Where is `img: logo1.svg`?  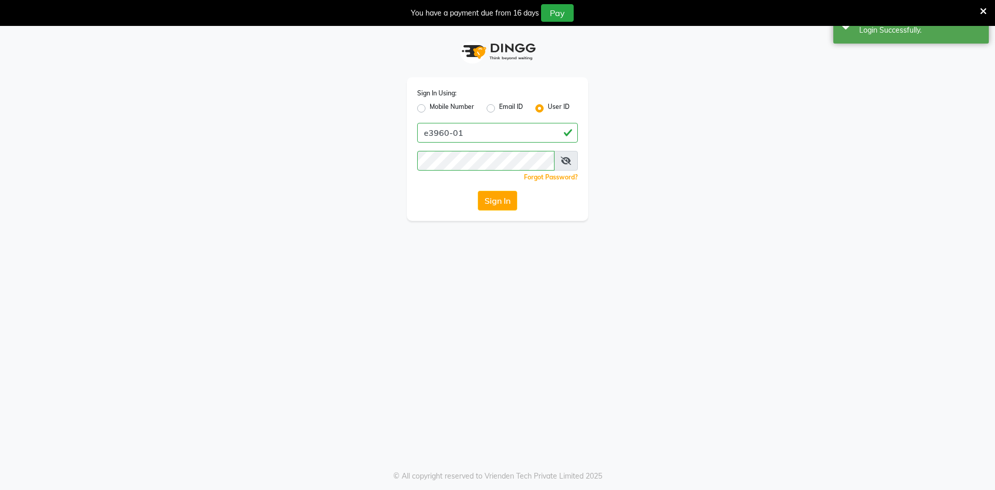
img: logo1.svg is located at coordinates (498, 51).